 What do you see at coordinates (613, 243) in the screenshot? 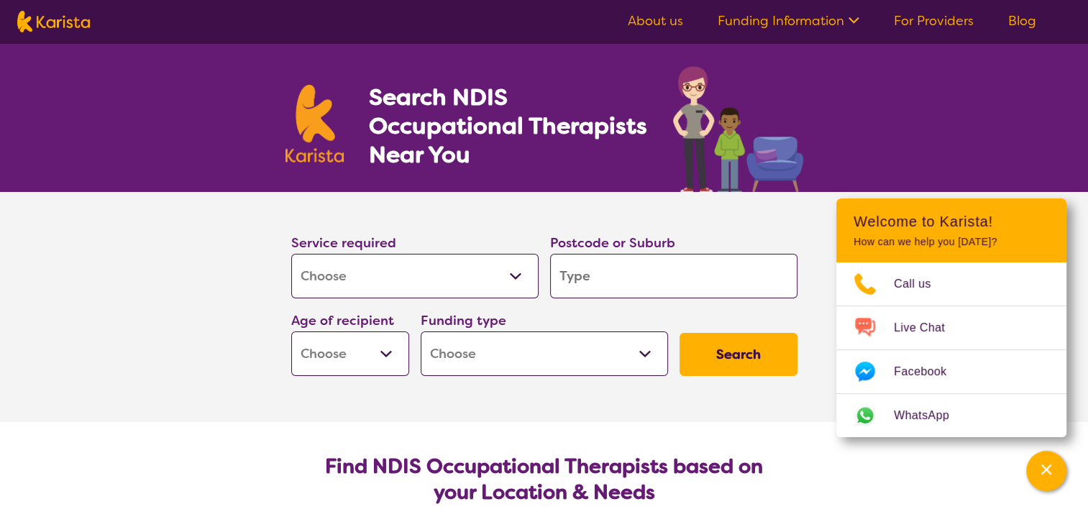
I see `label: Postcode or Suburb` at bounding box center [613, 243].